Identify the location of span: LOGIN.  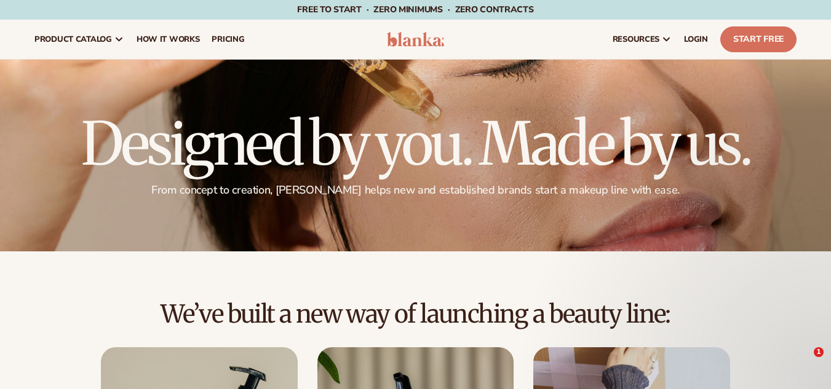
(696, 39).